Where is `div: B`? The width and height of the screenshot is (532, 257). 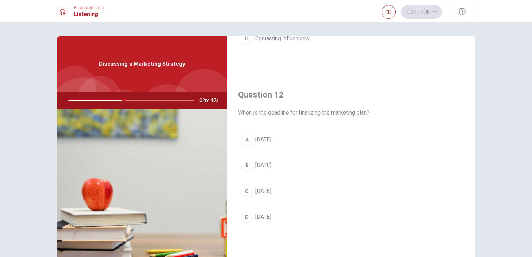 div: B is located at coordinates (247, 165).